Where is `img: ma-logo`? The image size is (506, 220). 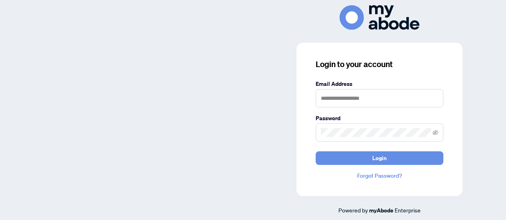
img: ma-logo is located at coordinates (379, 17).